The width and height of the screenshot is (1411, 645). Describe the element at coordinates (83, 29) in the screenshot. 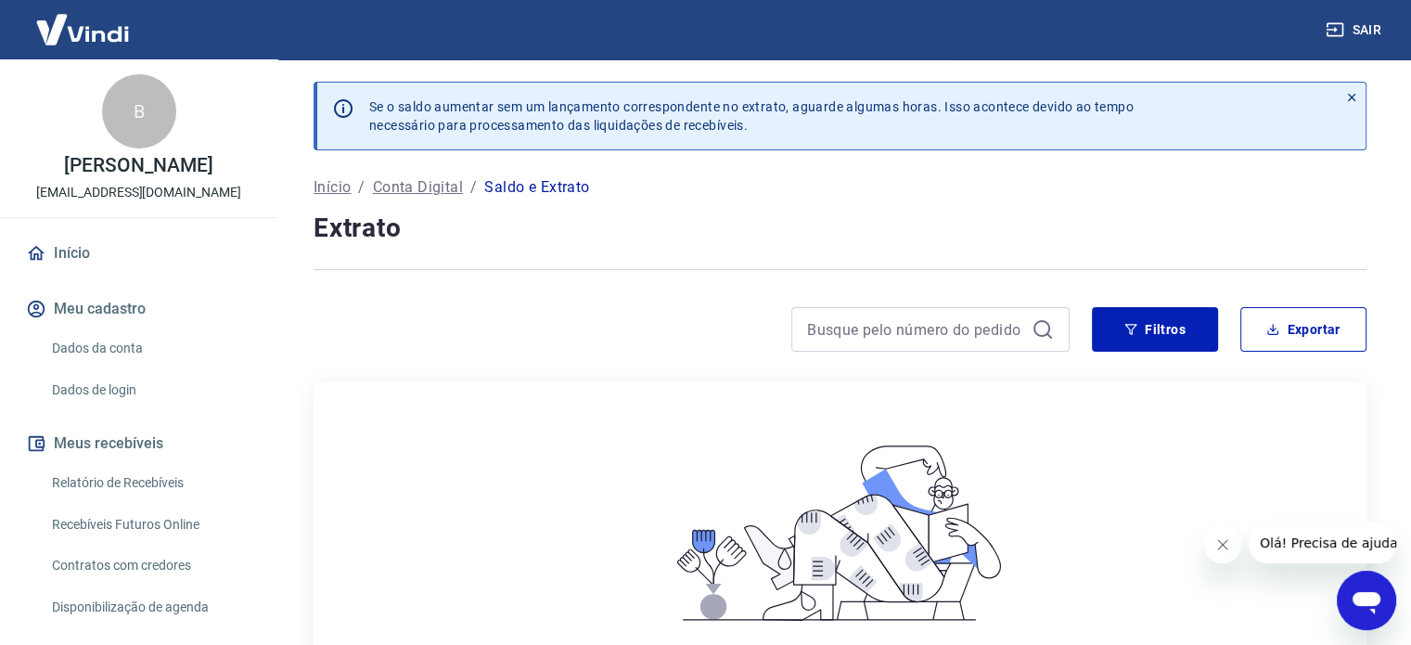

I see `img: Vindi` at that location.